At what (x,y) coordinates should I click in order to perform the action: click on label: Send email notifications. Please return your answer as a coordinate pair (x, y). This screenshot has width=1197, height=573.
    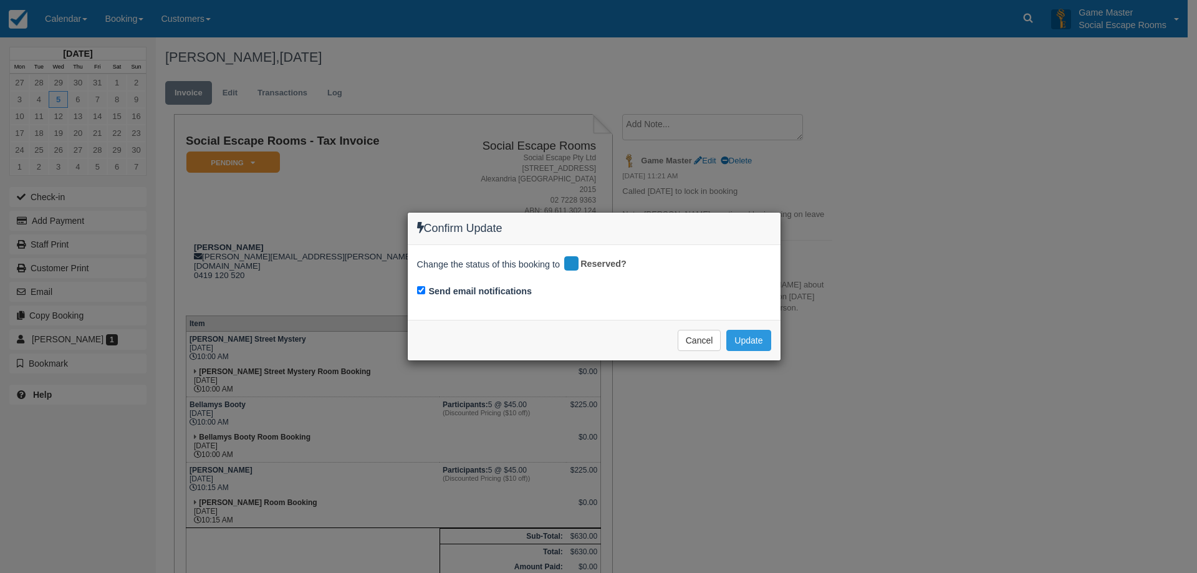
    Looking at the image, I should click on (480, 291).